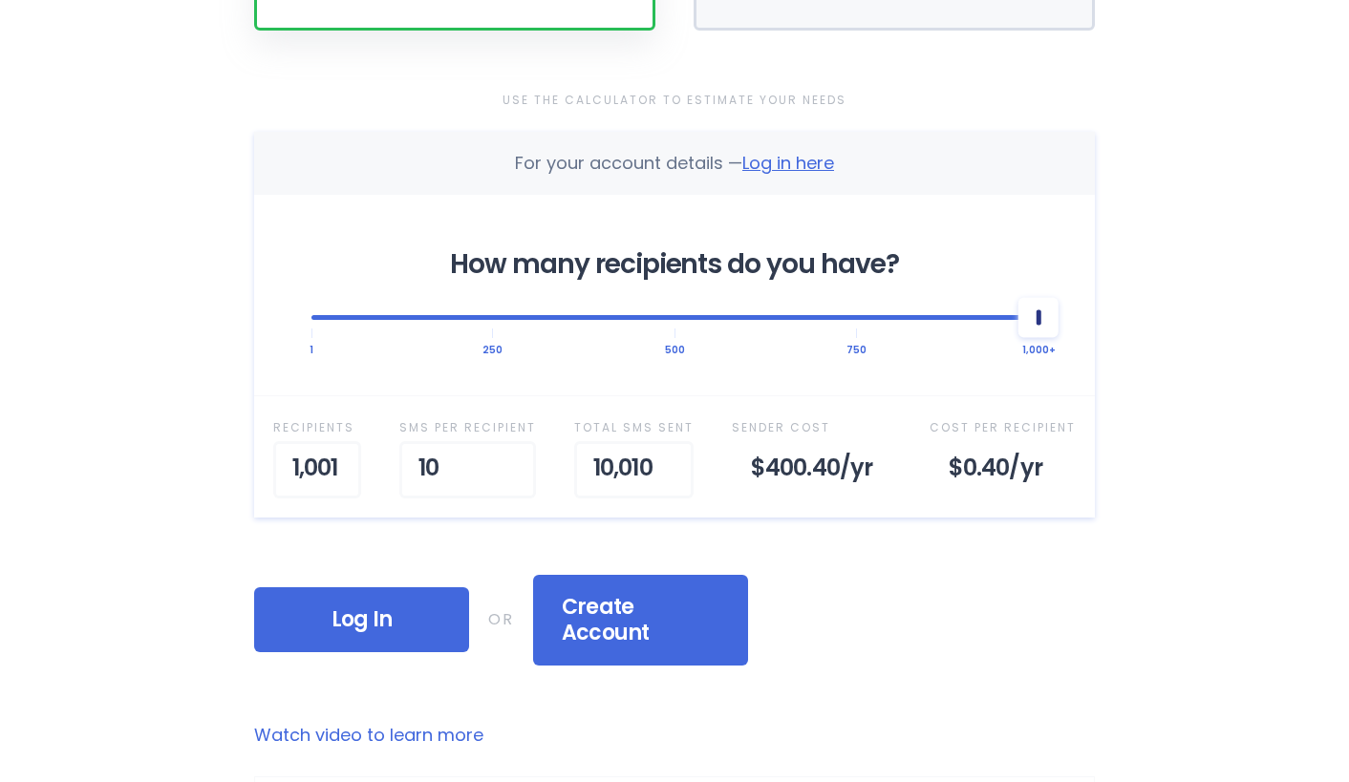 The image size is (1349, 782). I want to click on div: 1,001, so click(317, 470).